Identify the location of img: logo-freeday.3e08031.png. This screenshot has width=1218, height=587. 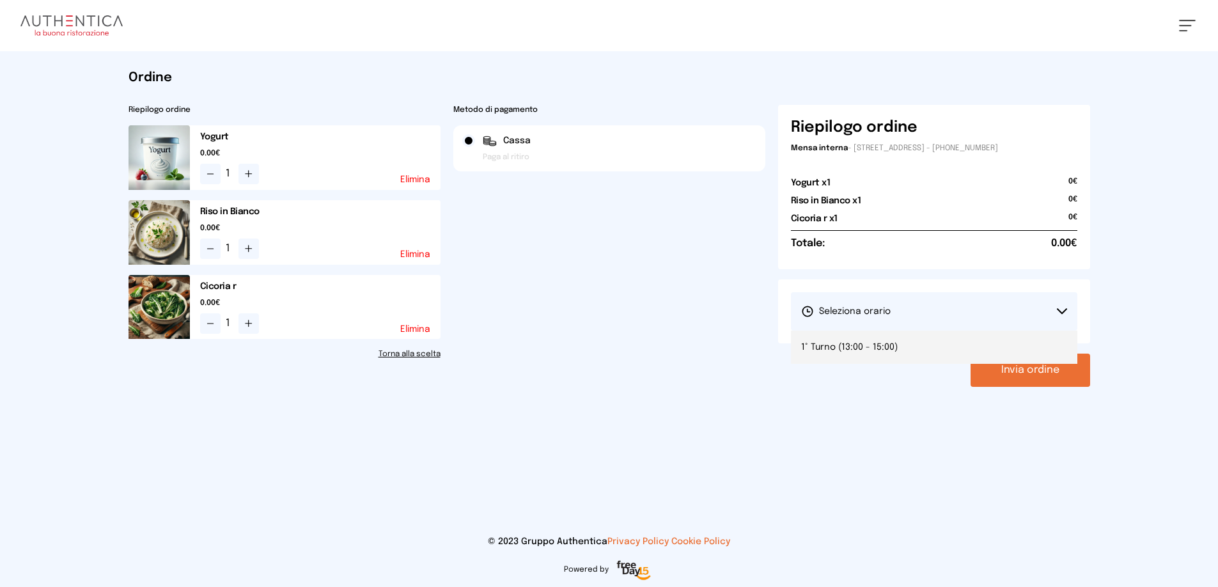
(633, 571).